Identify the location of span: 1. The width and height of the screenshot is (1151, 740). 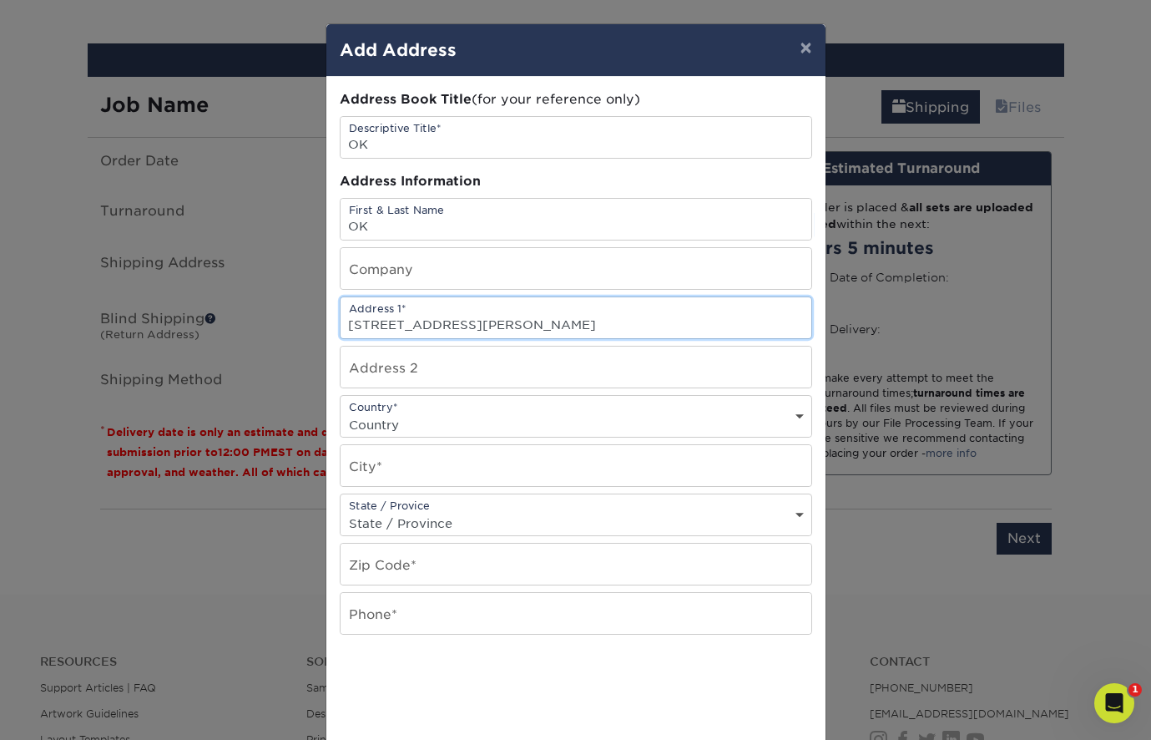
(1135, 690).